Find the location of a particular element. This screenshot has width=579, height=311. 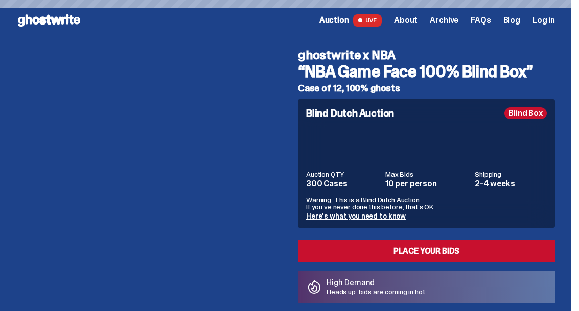

p: Warning: This is a Blind Dutch Auction. If you’ve never done this before, that’s OK. is located at coordinates (426, 203).